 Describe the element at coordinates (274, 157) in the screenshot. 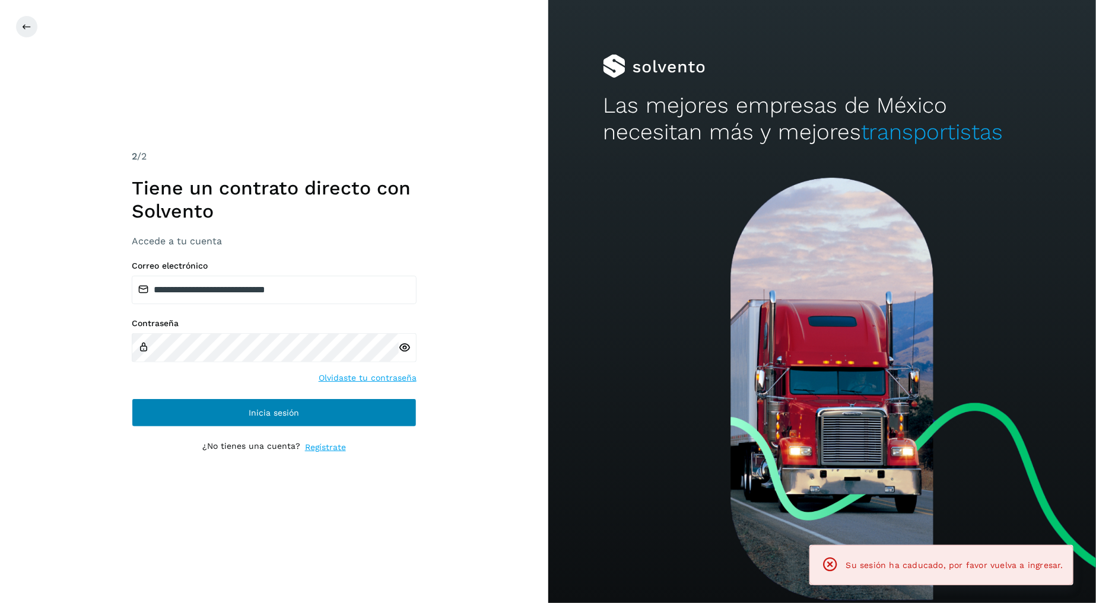

I see `div: /2` at that location.